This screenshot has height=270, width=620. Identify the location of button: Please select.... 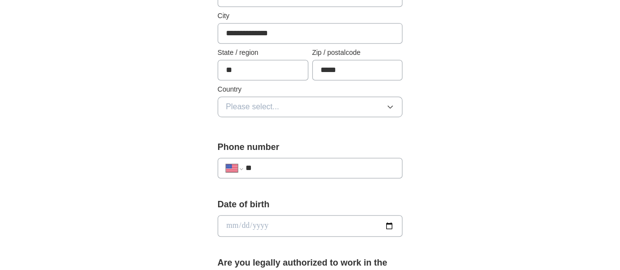
(310, 107).